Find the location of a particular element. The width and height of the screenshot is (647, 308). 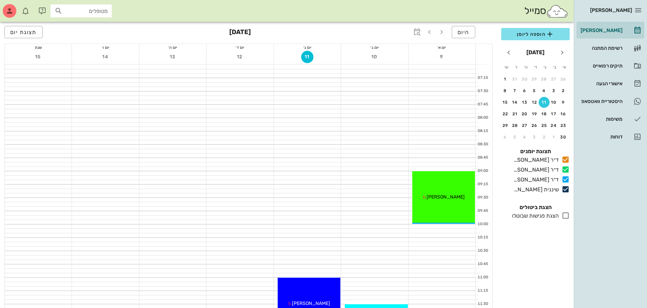

a: תיקים רפואיים is located at coordinates (610, 66).